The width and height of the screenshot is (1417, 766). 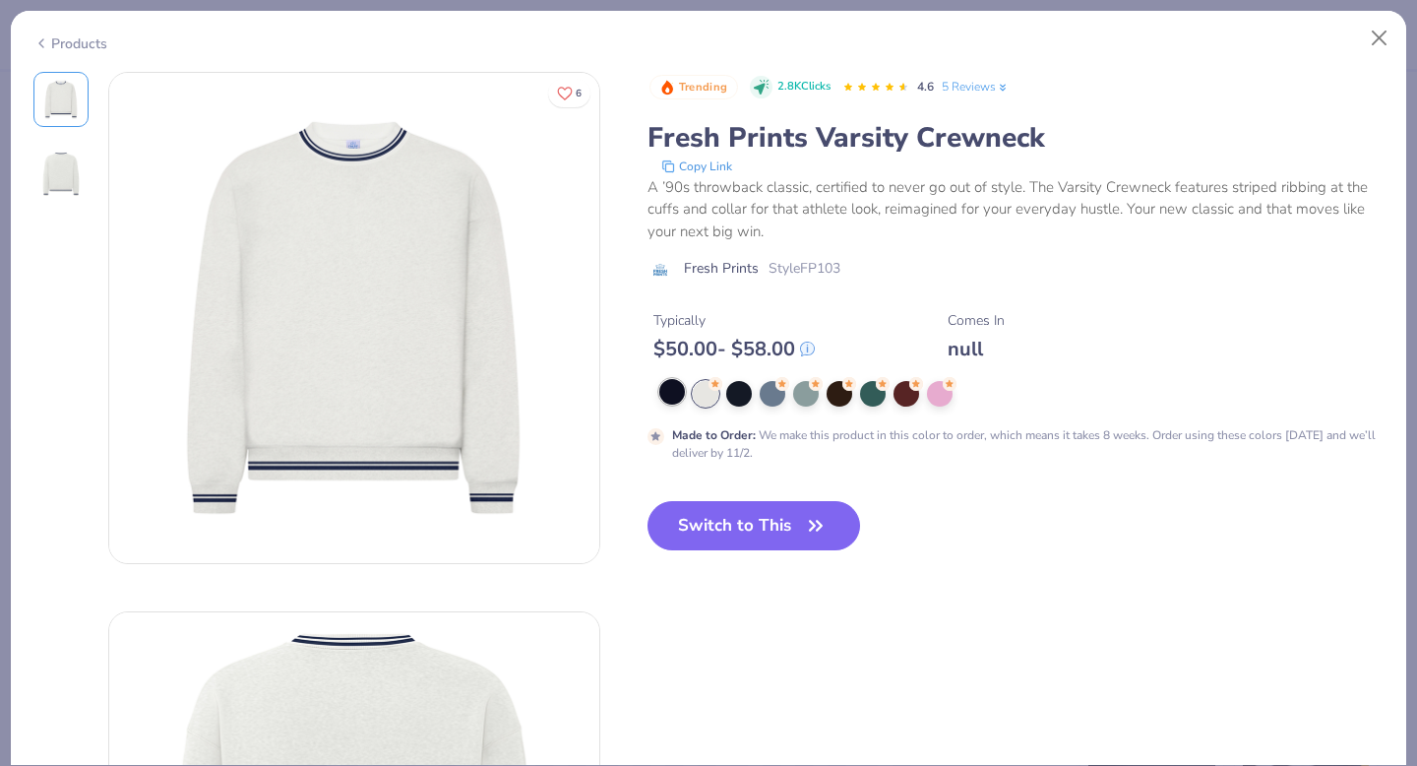 I want to click on div: Fresh Prints Varsity Crewneck, so click(x=1016, y=138).